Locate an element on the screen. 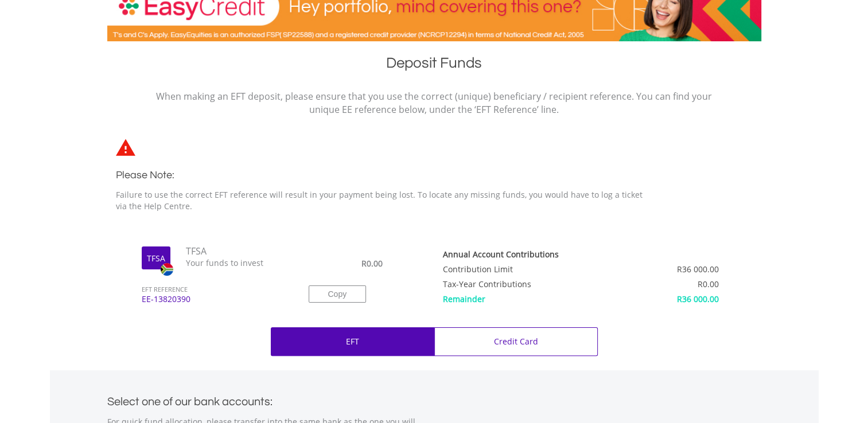  span: TFSA is located at coordinates (235, 251).